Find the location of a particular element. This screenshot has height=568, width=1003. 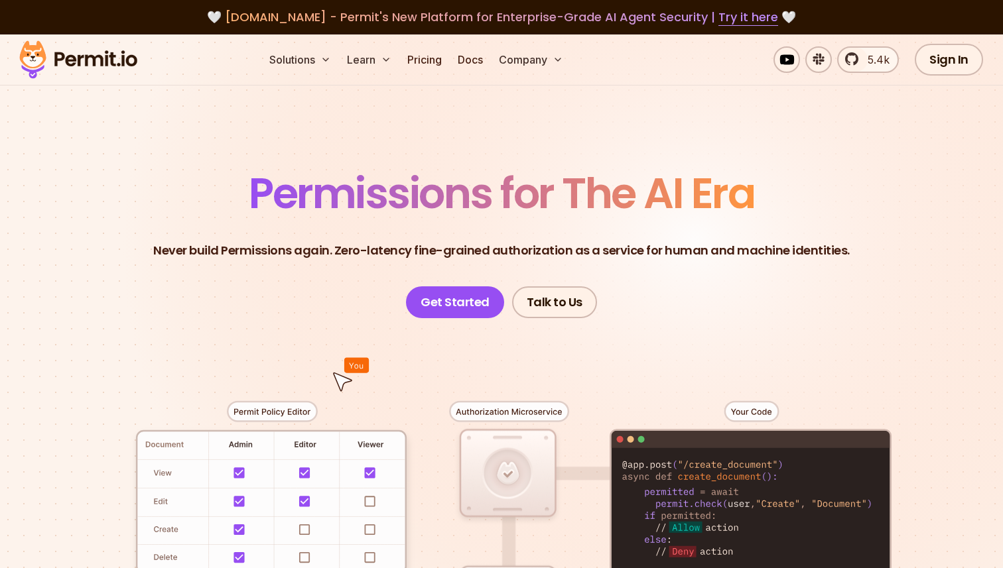

a: Docs is located at coordinates (470, 60).